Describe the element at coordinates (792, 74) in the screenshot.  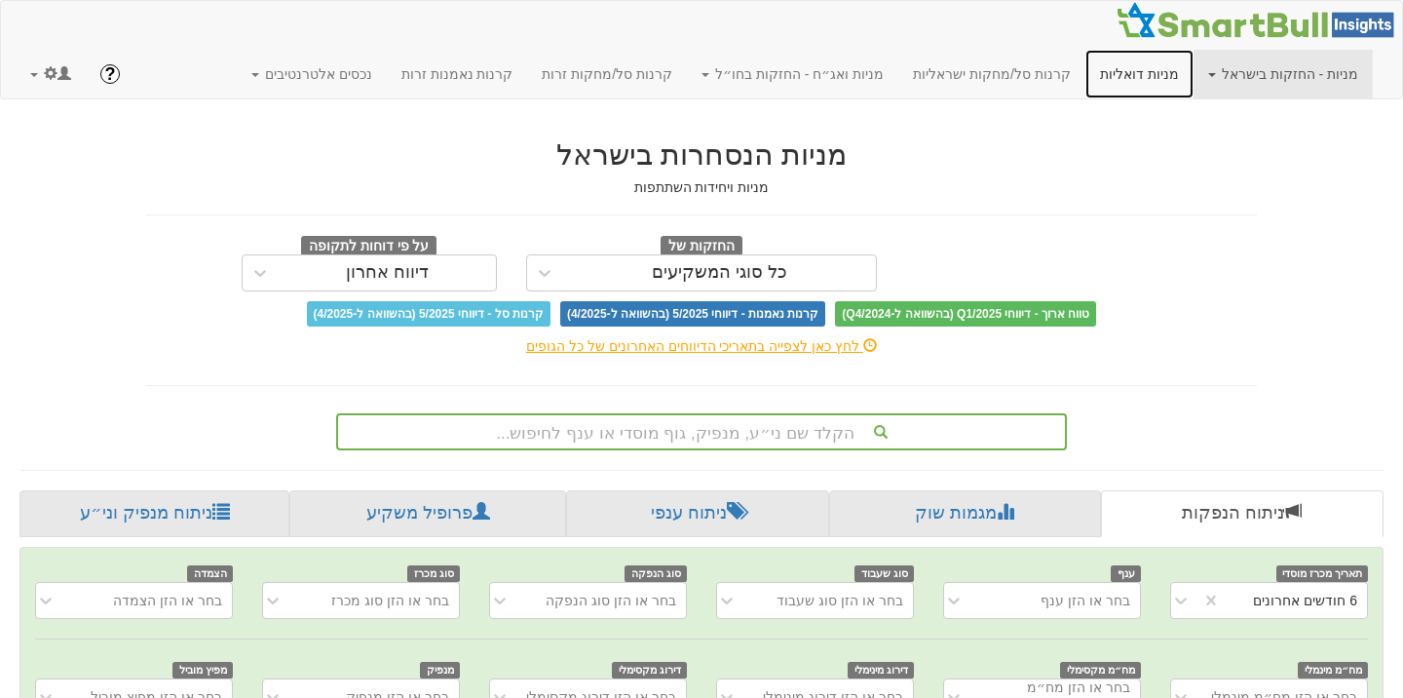
I see `a: מניות ואג״ח - החזקות בחו״ל` at that location.